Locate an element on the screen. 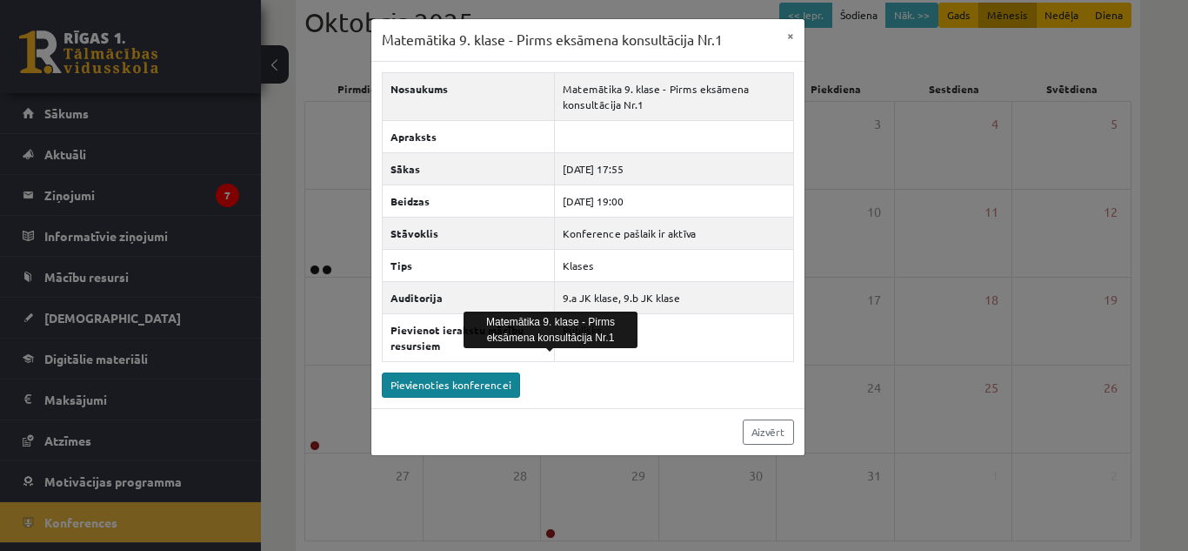  th: Sākas is located at coordinates (468, 168).